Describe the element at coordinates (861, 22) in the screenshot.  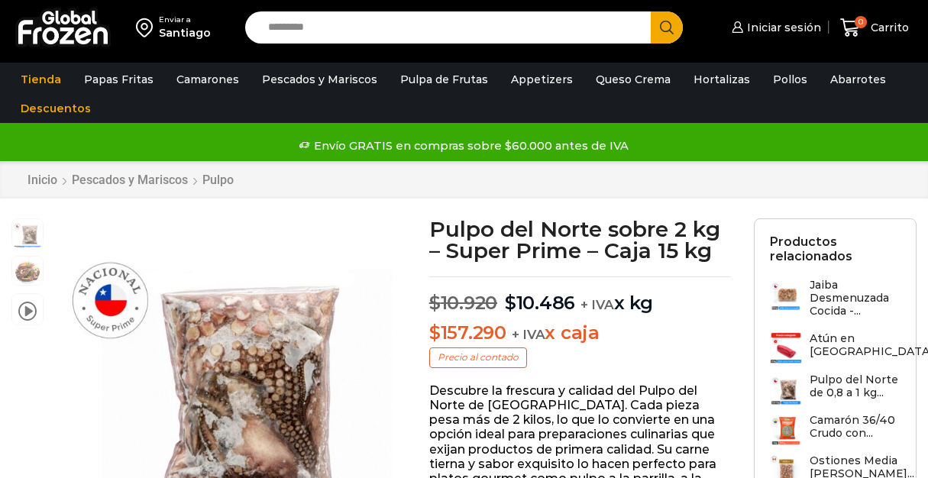
I see `span: 0` at that location.